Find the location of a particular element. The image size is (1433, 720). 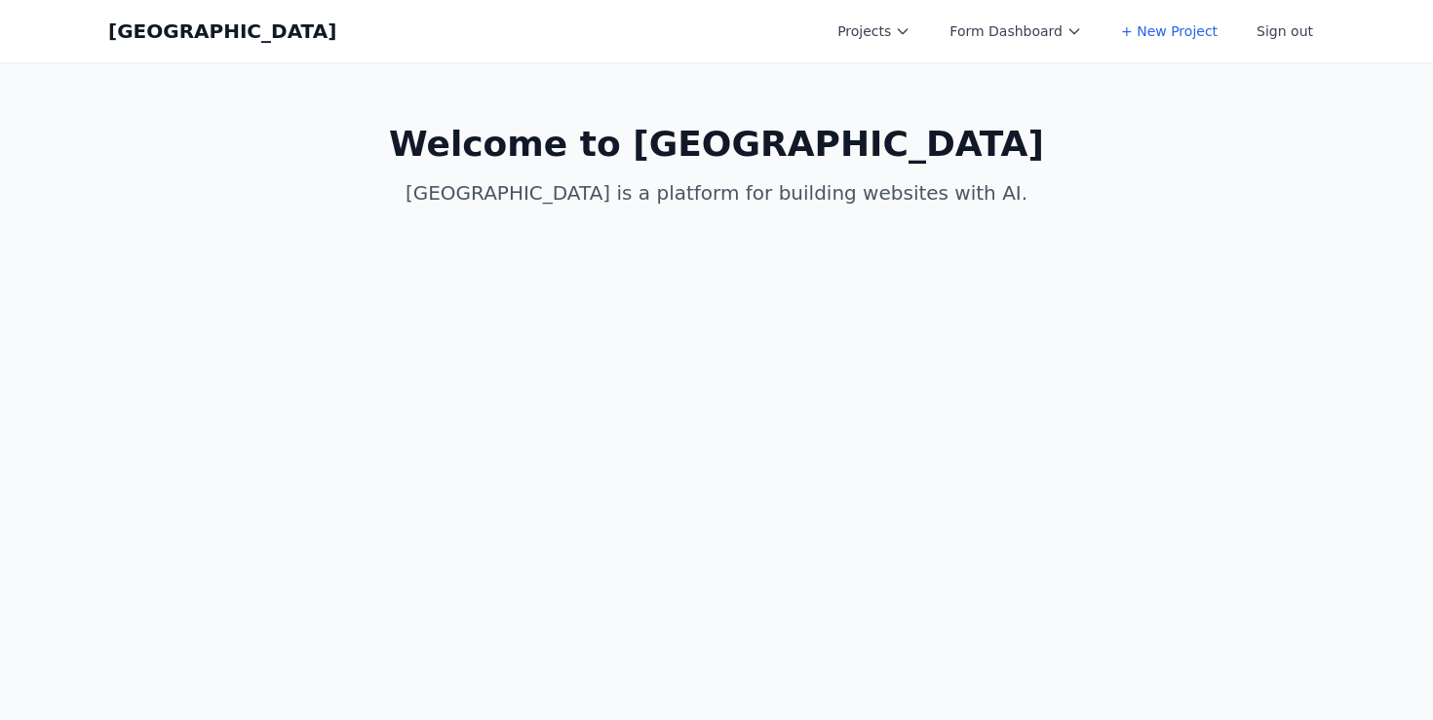

a: + New Project is located at coordinates (1168, 31).